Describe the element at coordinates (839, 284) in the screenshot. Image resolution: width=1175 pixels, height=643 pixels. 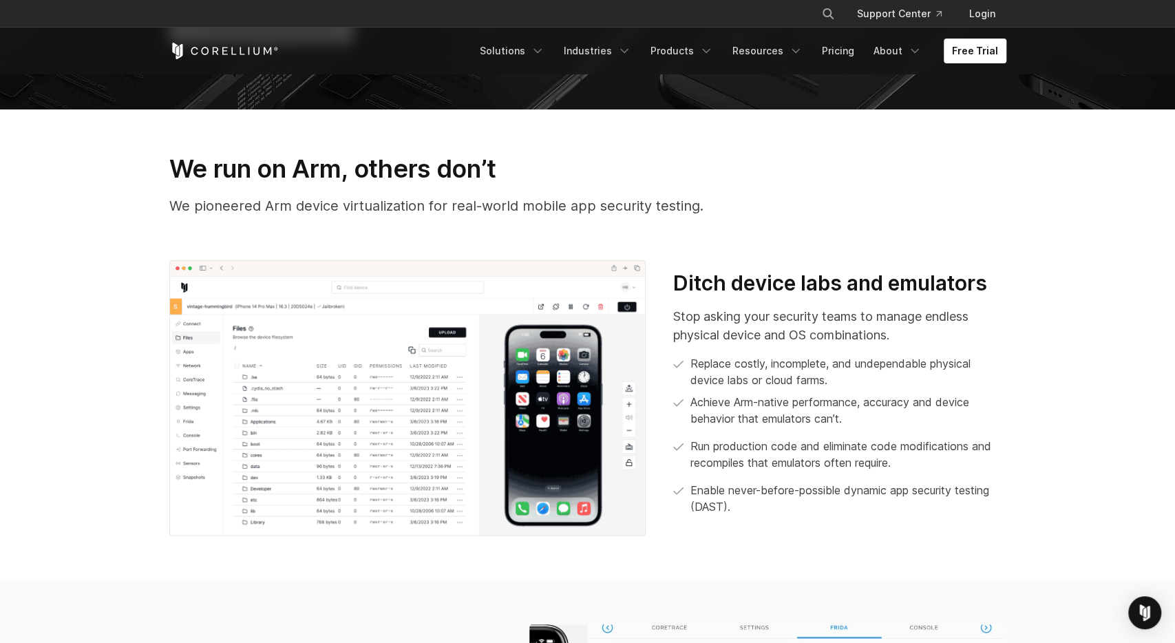
I see `h3: Ditch device labs and emulators` at that location.